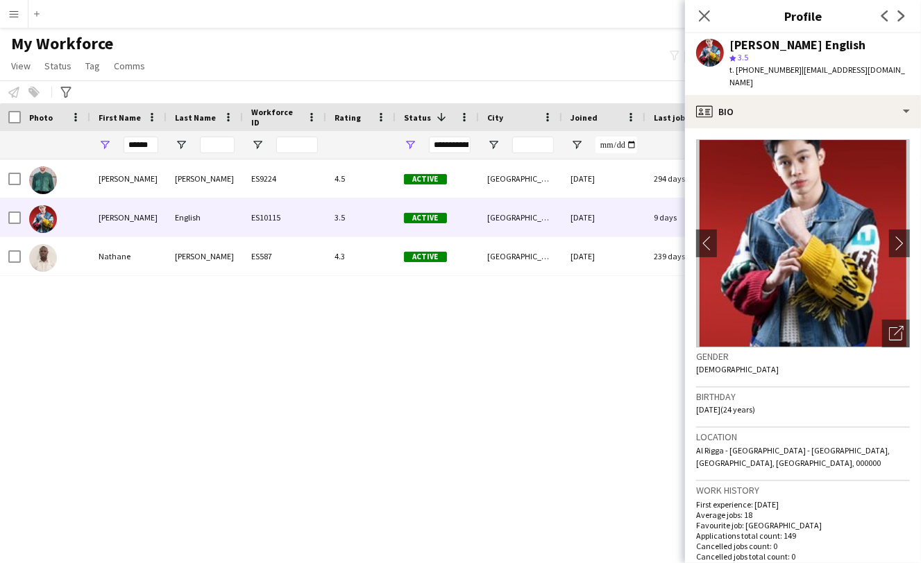  Describe the element at coordinates (361, 178) in the screenshot. I see `div: 4.5` at that location.